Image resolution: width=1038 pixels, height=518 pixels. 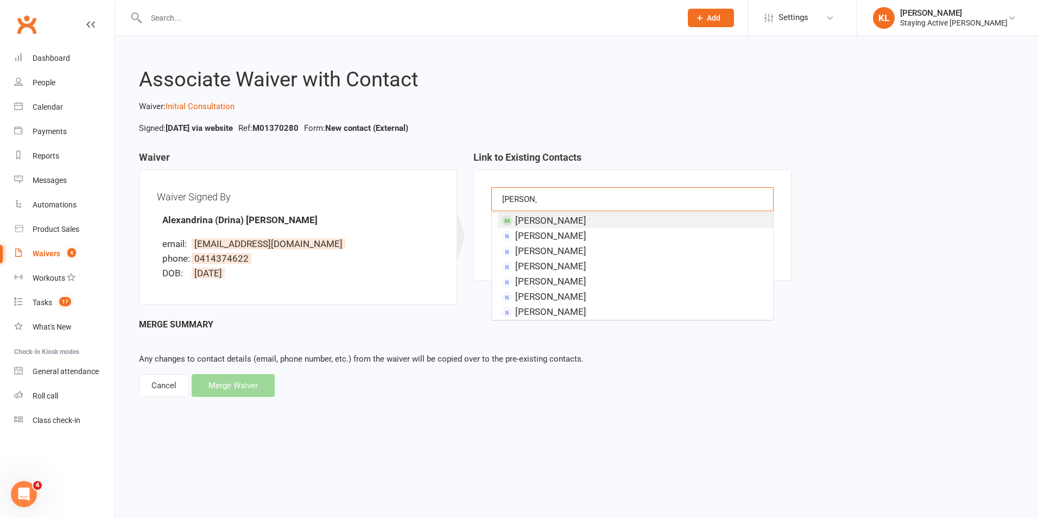 What do you see at coordinates (64, 371) in the screenshot?
I see `a: General attendance kiosk mode` at bounding box center [64, 371].